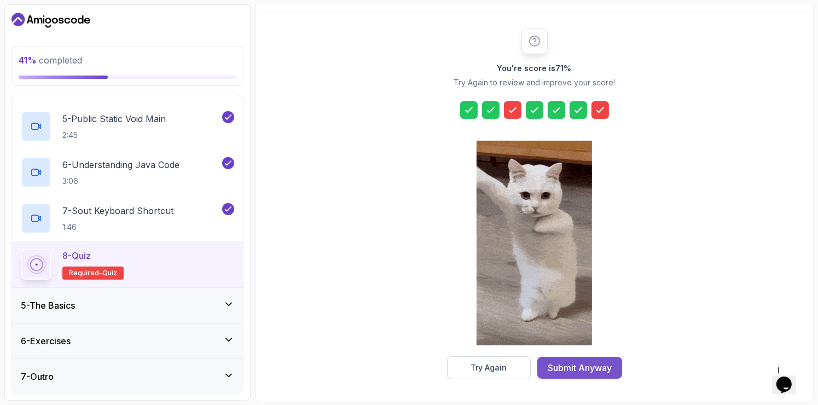 This screenshot has height=405, width=818. I want to click on button: 5-Public Static Void Main2:45, so click(128, 126).